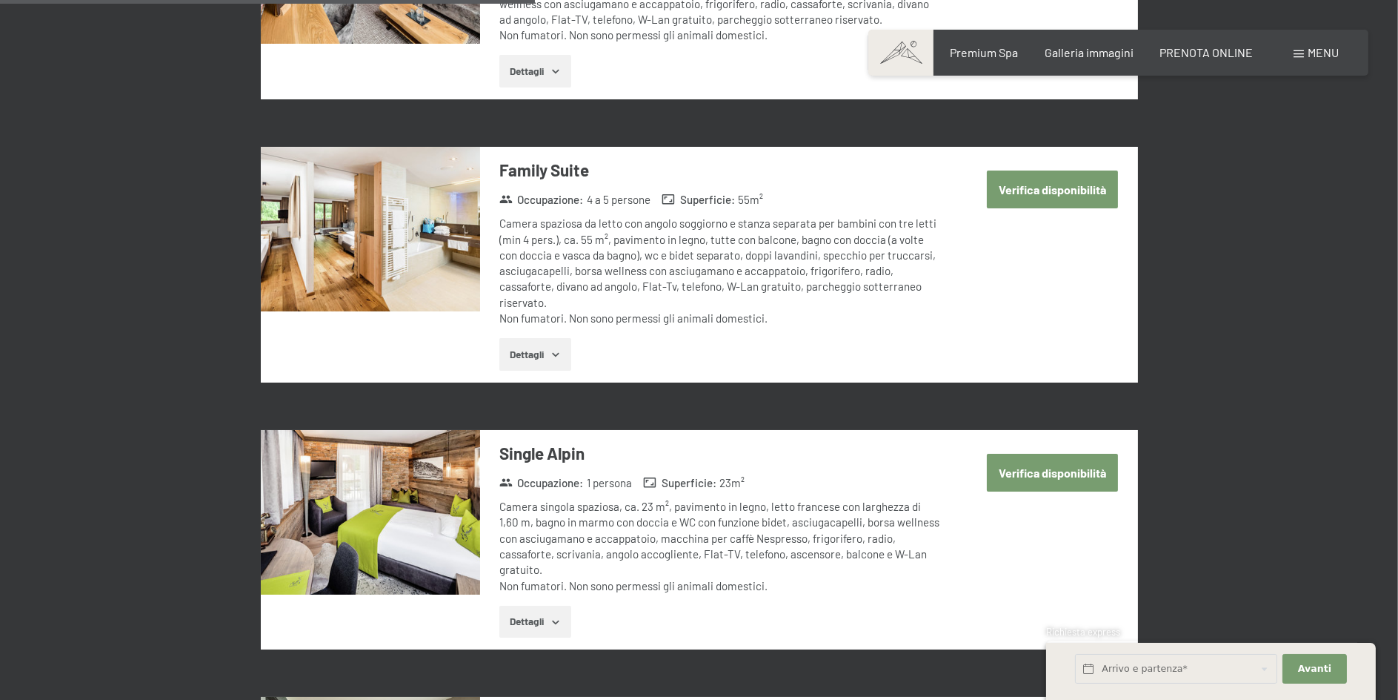 The width and height of the screenshot is (1398, 700). I want to click on span: 55 m², so click(751, 199).